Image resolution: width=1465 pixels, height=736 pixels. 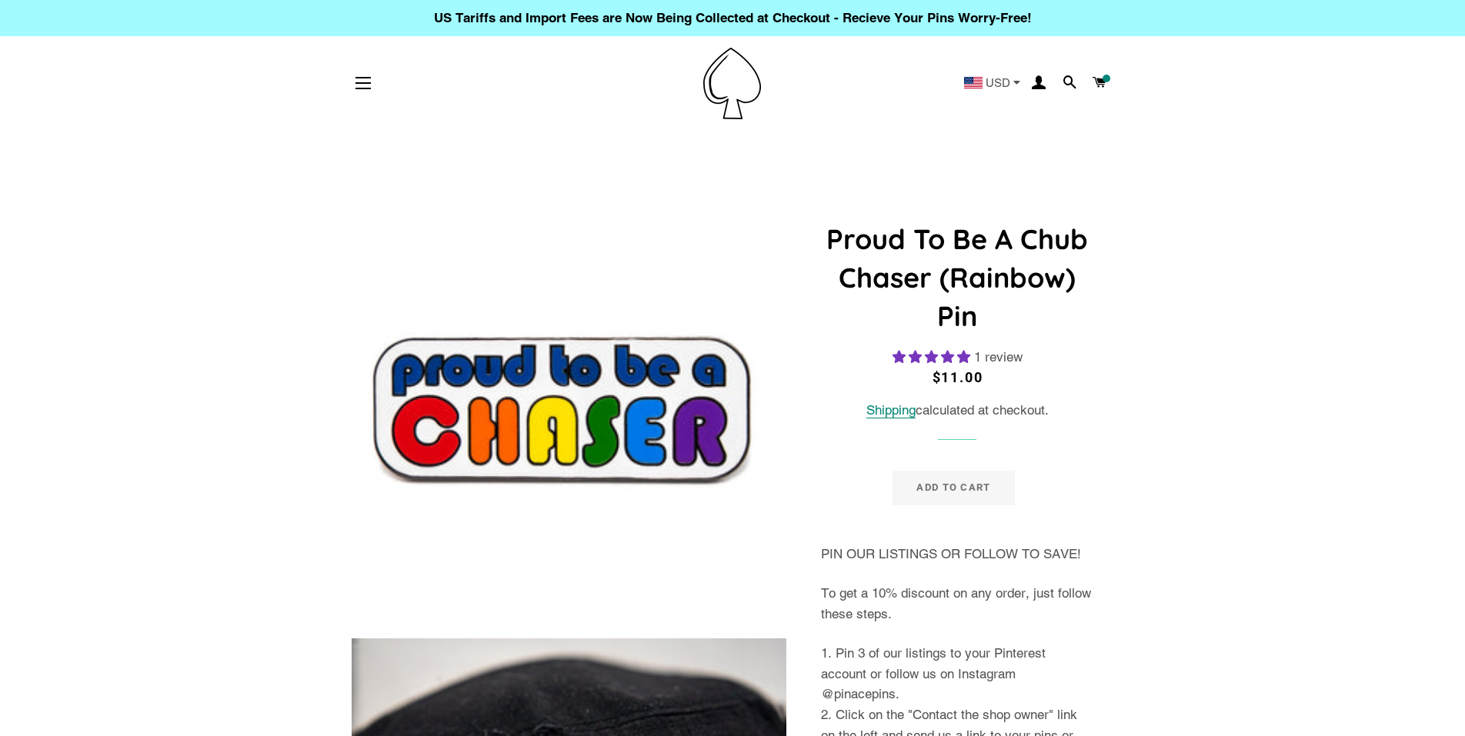 I want to click on div: calculated at checkout., so click(x=957, y=410).